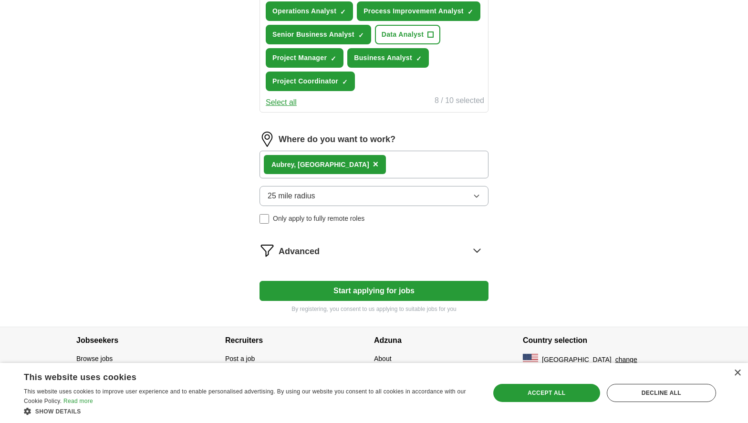 This screenshot has height=423, width=748. What do you see at coordinates (291, 196) in the screenshot?
I see `span: 25 mile radius` at bounding box center [291, 196].